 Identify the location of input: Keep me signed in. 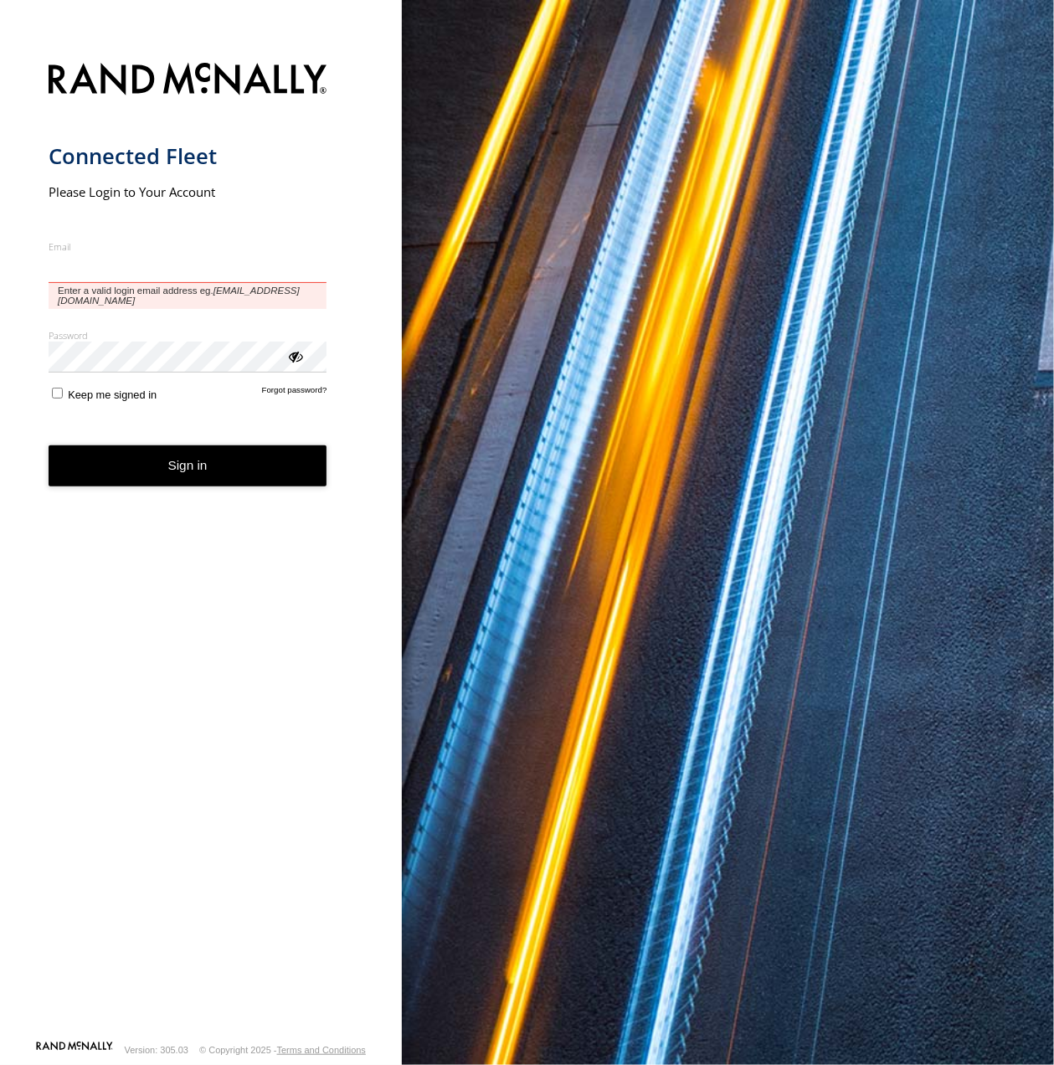
(57, 393).